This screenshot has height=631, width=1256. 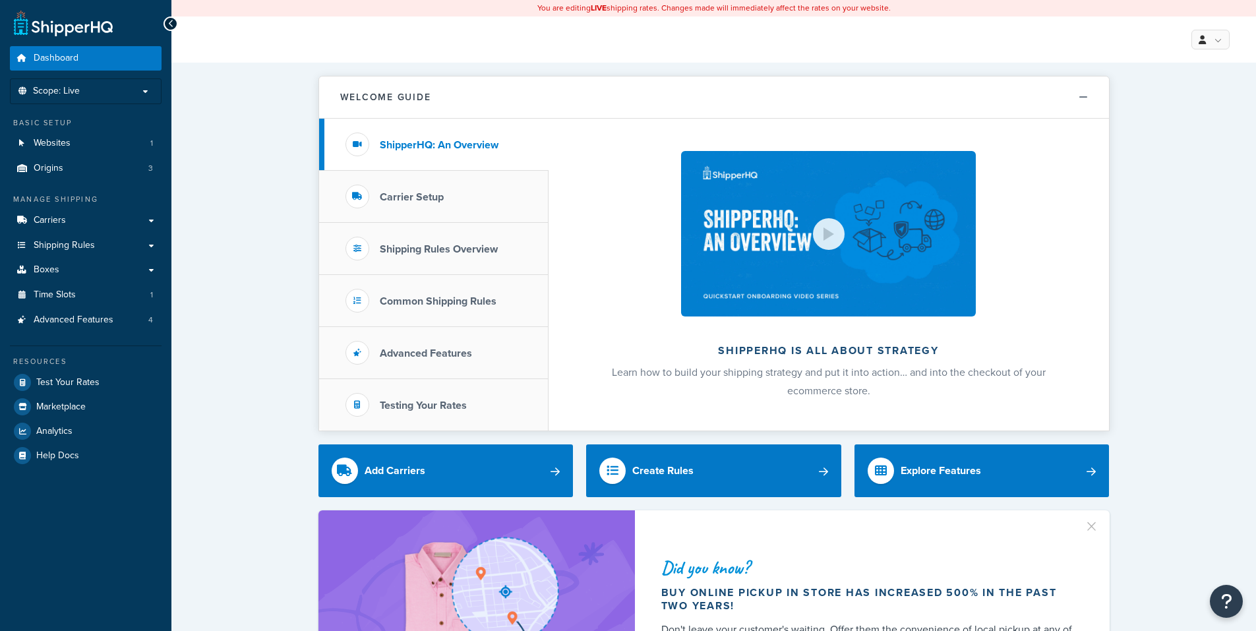 What do you see at coordinates (86, 58) in the screenshot?
I see `a: Dashboard` at bounding box center [86, 58].